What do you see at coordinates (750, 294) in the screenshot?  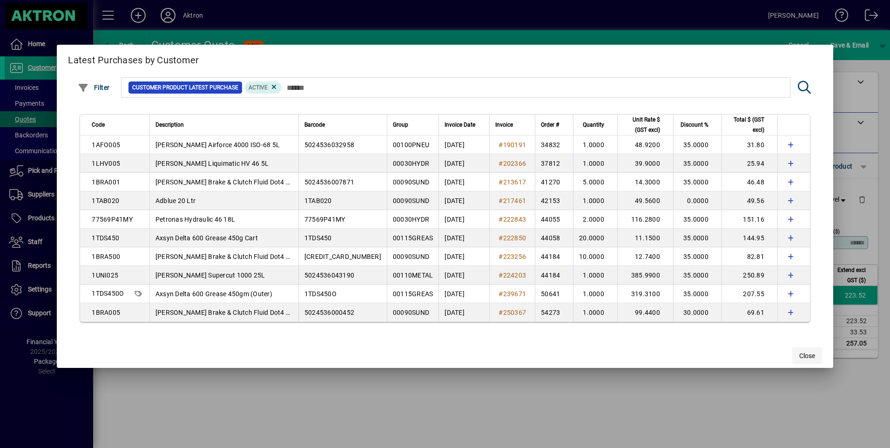 I see `td: 207.55` at bounding box center [750, 294].